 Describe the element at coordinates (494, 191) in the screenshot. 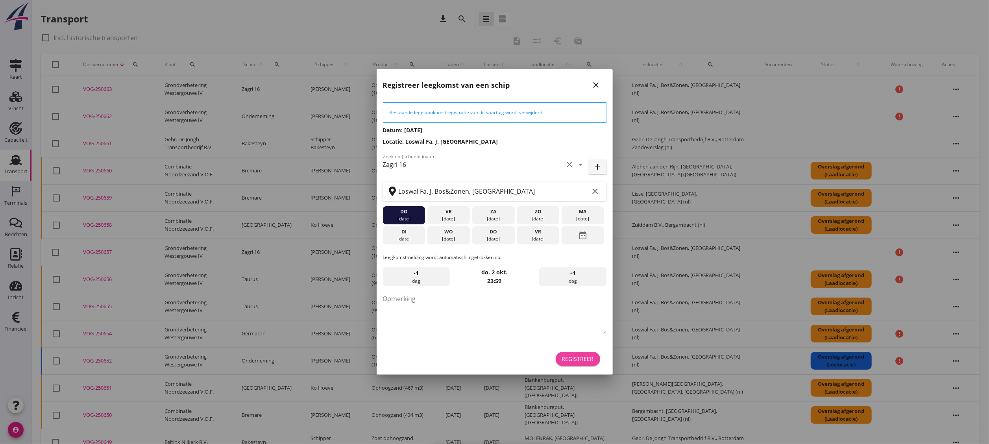

I see `input: Zoek op terminal of plaats` at that location.